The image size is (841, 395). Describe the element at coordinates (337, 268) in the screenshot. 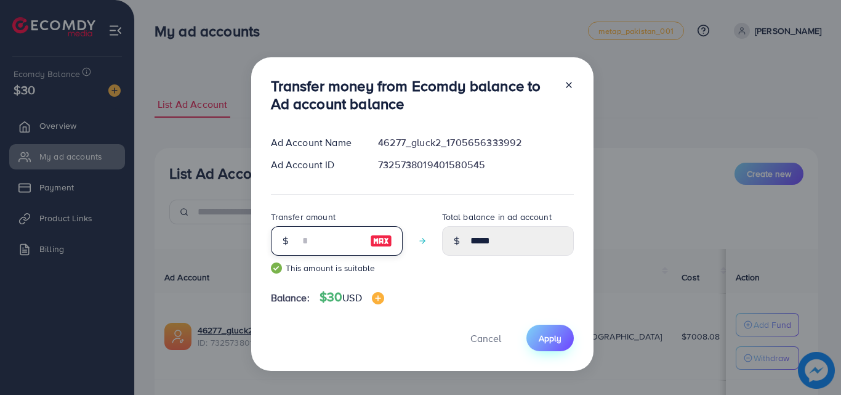

I see `small: This amount is suitable` at that location.